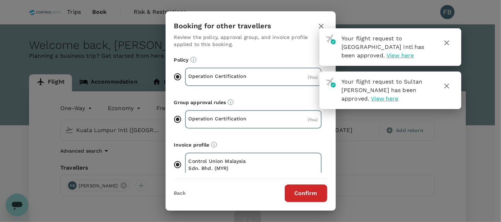 The width and height of the screenshot is (501, 222). I want to click on p: Control Union Malaysia Sdn. Bhd. (MYR), so click(221, 165).